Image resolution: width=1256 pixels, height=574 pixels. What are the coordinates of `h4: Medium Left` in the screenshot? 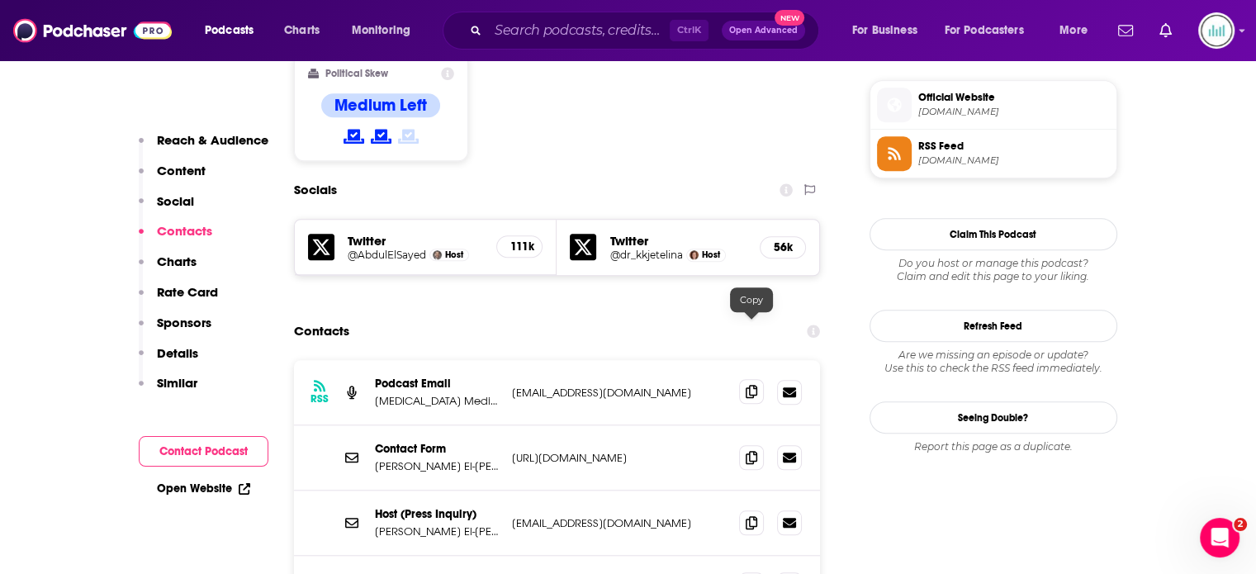 It's located at (381, 105).